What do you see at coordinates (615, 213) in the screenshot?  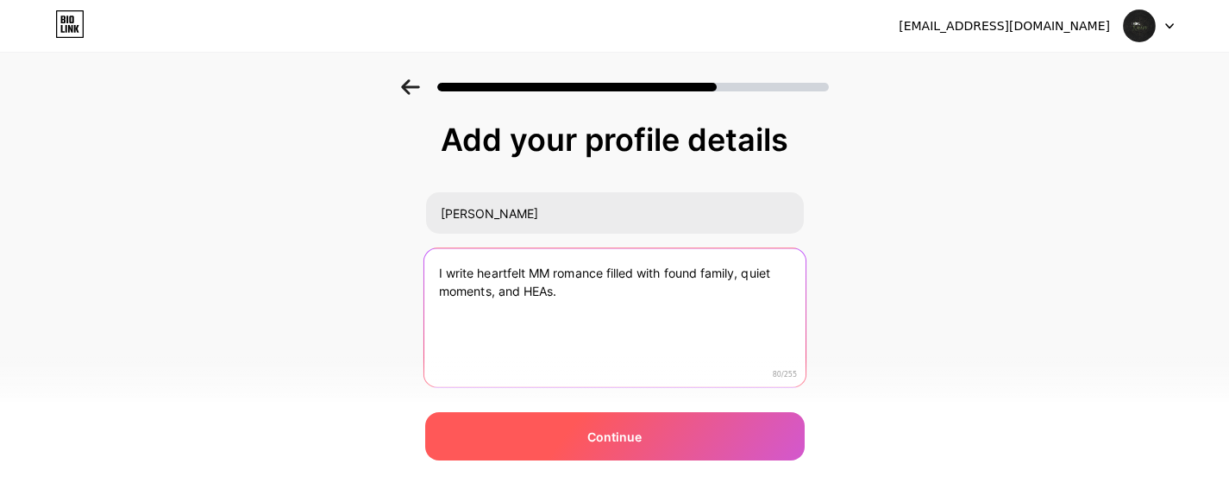 I see `input: Your name` at bounding box center [615, 213].